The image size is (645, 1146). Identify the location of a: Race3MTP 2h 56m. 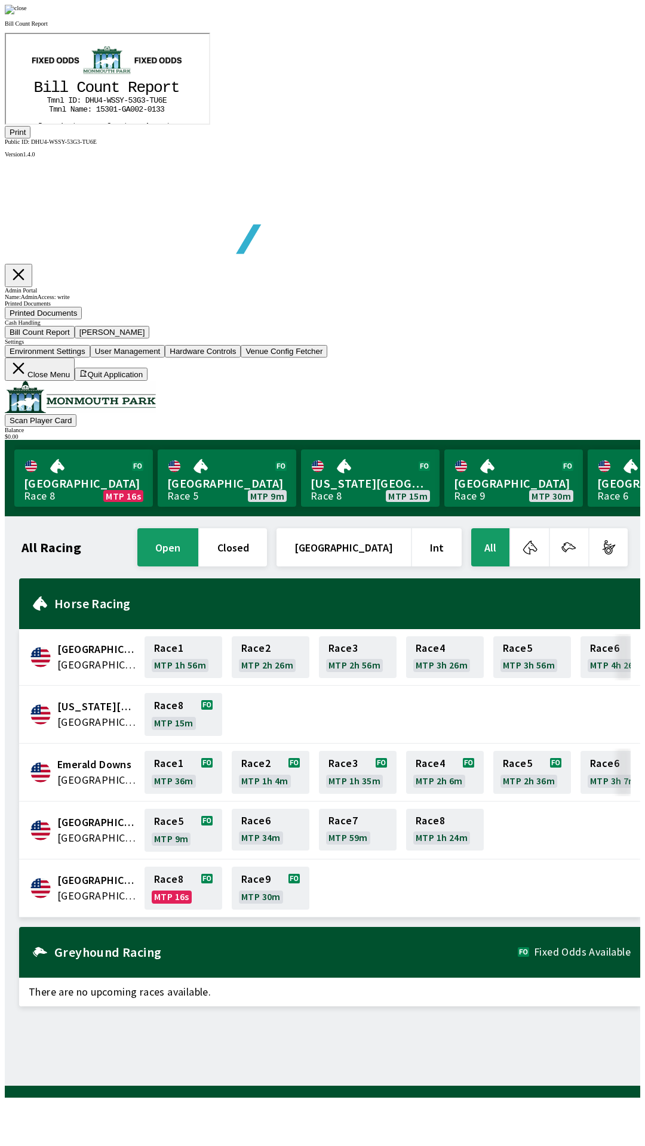
(358, 657).